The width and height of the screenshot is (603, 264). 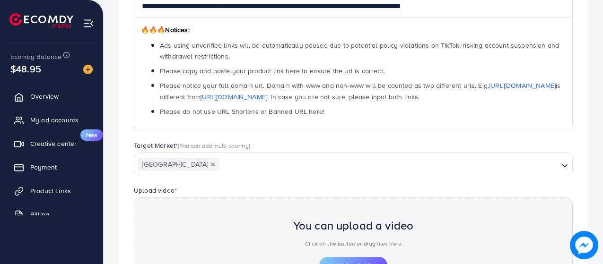 What do you see at coordinates (353, 226) in the screenshot?
I see `h2: You can upload a video` at bounding box center [353, 226].